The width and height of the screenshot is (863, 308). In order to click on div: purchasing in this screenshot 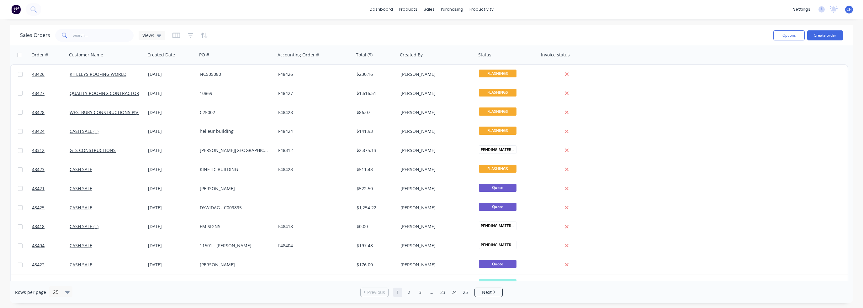, I will do `click(452, 9)`.